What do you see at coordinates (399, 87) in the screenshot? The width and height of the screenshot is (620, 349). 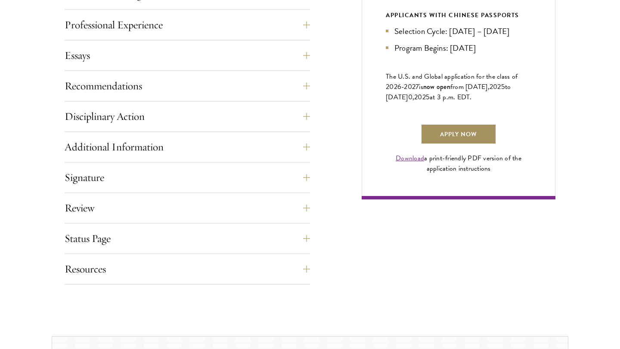 I see `span: 6` at bounding box center [399, 87].